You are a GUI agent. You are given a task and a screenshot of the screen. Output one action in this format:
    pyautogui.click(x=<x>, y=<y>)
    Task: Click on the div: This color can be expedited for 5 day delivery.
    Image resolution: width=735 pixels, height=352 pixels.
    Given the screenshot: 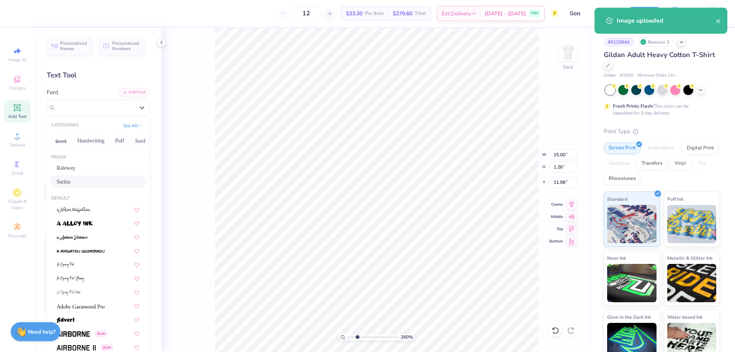 What is the action you would take?
    pyautogui.click(x=660, y=110)
    